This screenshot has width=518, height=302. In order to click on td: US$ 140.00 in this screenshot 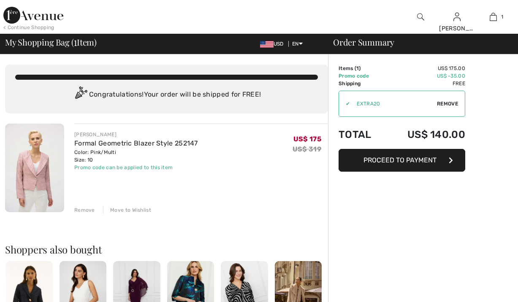, I will do `click(425, 135)`.